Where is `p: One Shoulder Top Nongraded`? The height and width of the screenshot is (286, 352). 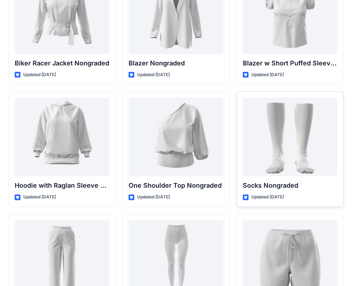 p: One Shoulder Top Nongraded is located at coordinates (176, 186).